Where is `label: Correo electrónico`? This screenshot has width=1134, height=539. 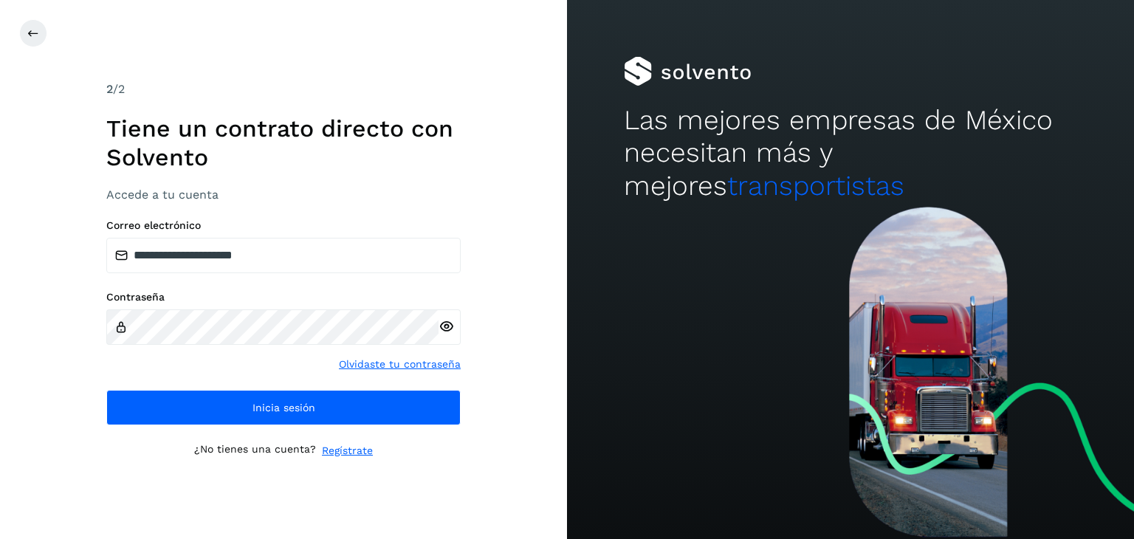 label: Correo electrónico is located at coordinates (284, 225).